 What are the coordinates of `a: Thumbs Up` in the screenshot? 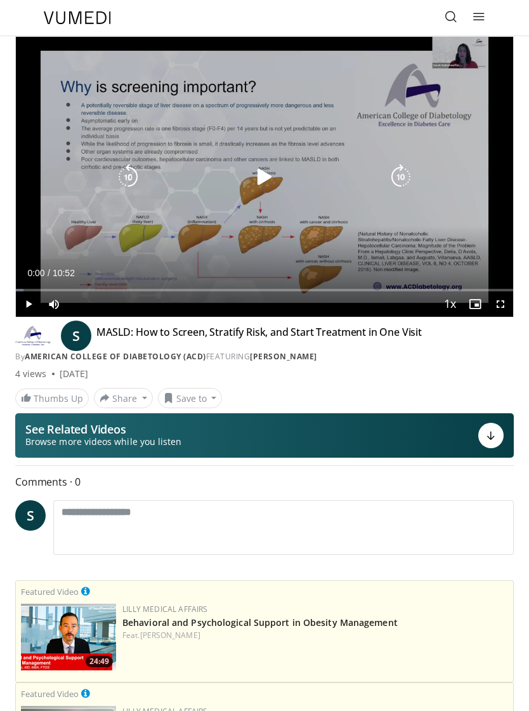 It's located at (52, 398).